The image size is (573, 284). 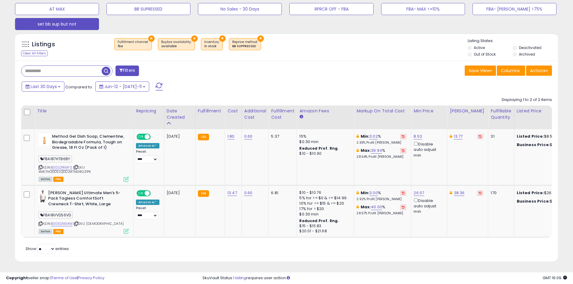 I want to click on b: Max:, so click(x=366, y=207).